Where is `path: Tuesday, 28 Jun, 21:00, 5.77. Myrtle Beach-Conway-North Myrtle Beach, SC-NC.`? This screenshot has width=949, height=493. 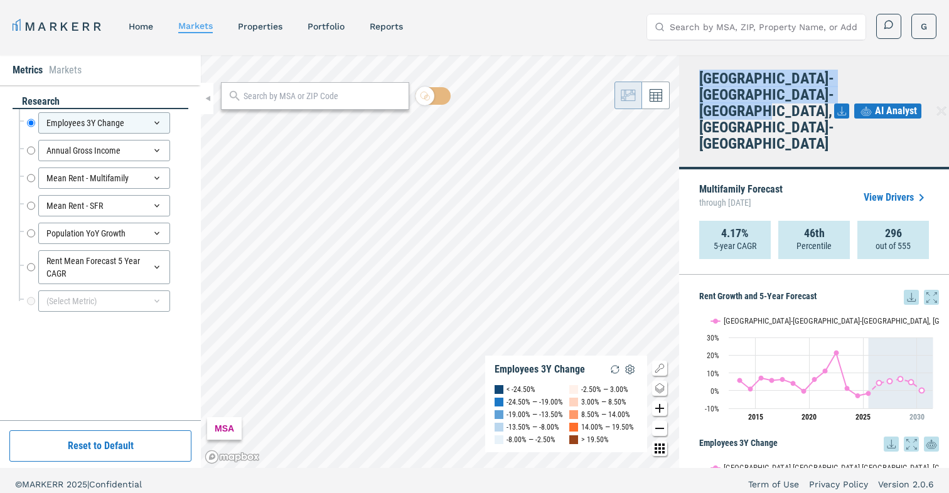
path: Tuesday, 28 Jun, 21:00, 5.77. Myrtle Beach-Conway-North Myrtle Beach, SC-NC. is located at coordinates (772, 380).